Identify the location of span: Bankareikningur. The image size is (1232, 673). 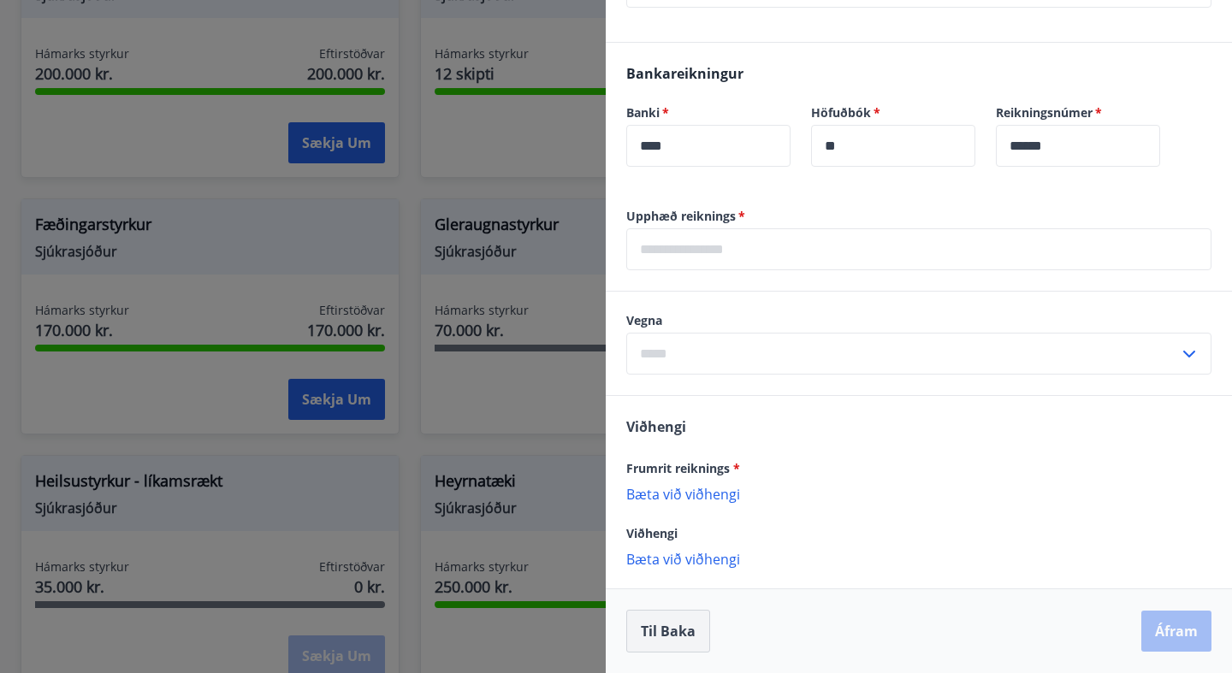
(685, 74).